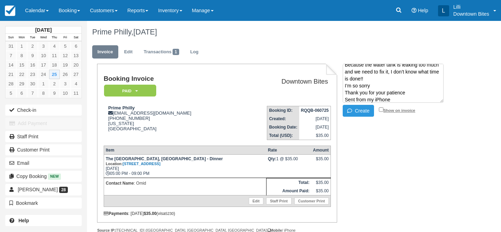 This screenshot has height=232, width=501. What do you see at coordinates (32, 74) in the screenshot?
I see `a: 23` at bounding box center [32, 74].